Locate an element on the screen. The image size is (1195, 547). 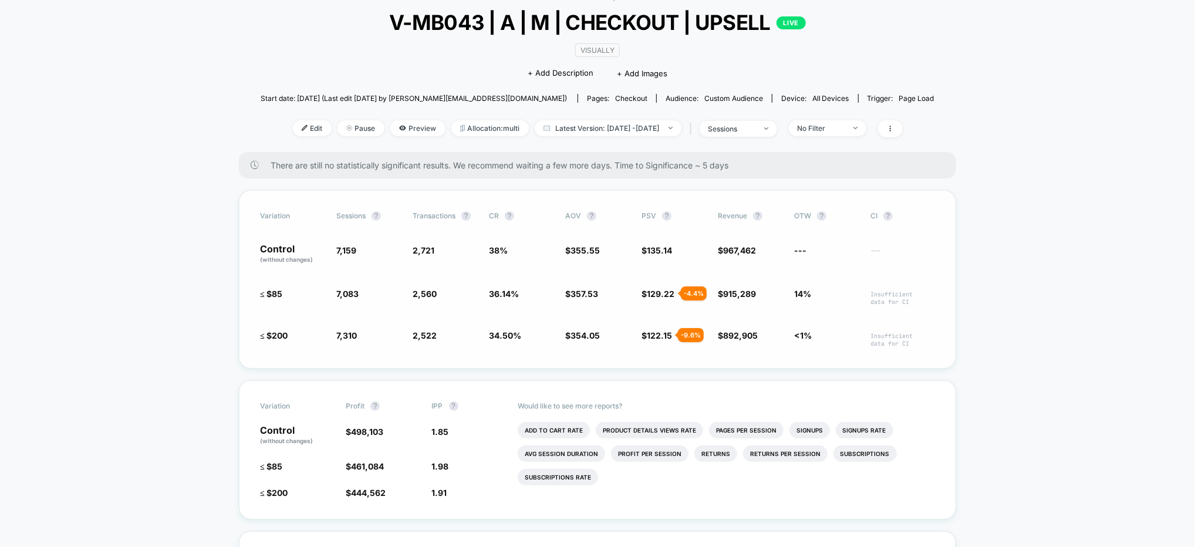
span: Sessions is located at coordinates (351, 215).